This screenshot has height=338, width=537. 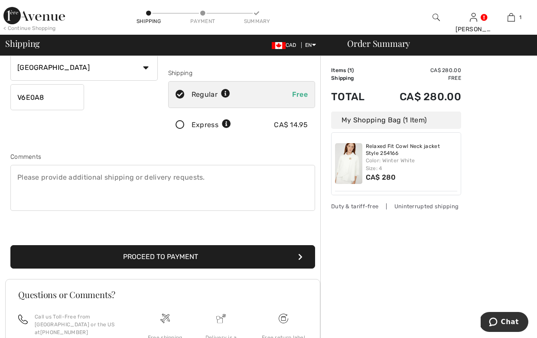 What do you see at coordinates (436, 17) in the screenshot?
I see `img: search the website` at bounding box center [436, 17].